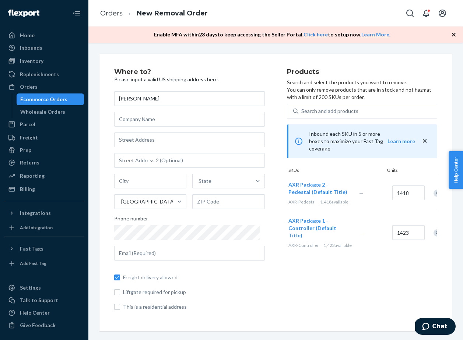  I want to click on span: Use this report to see how many units of each SKU have been with Flexport for a long time,, so click(88, 218).